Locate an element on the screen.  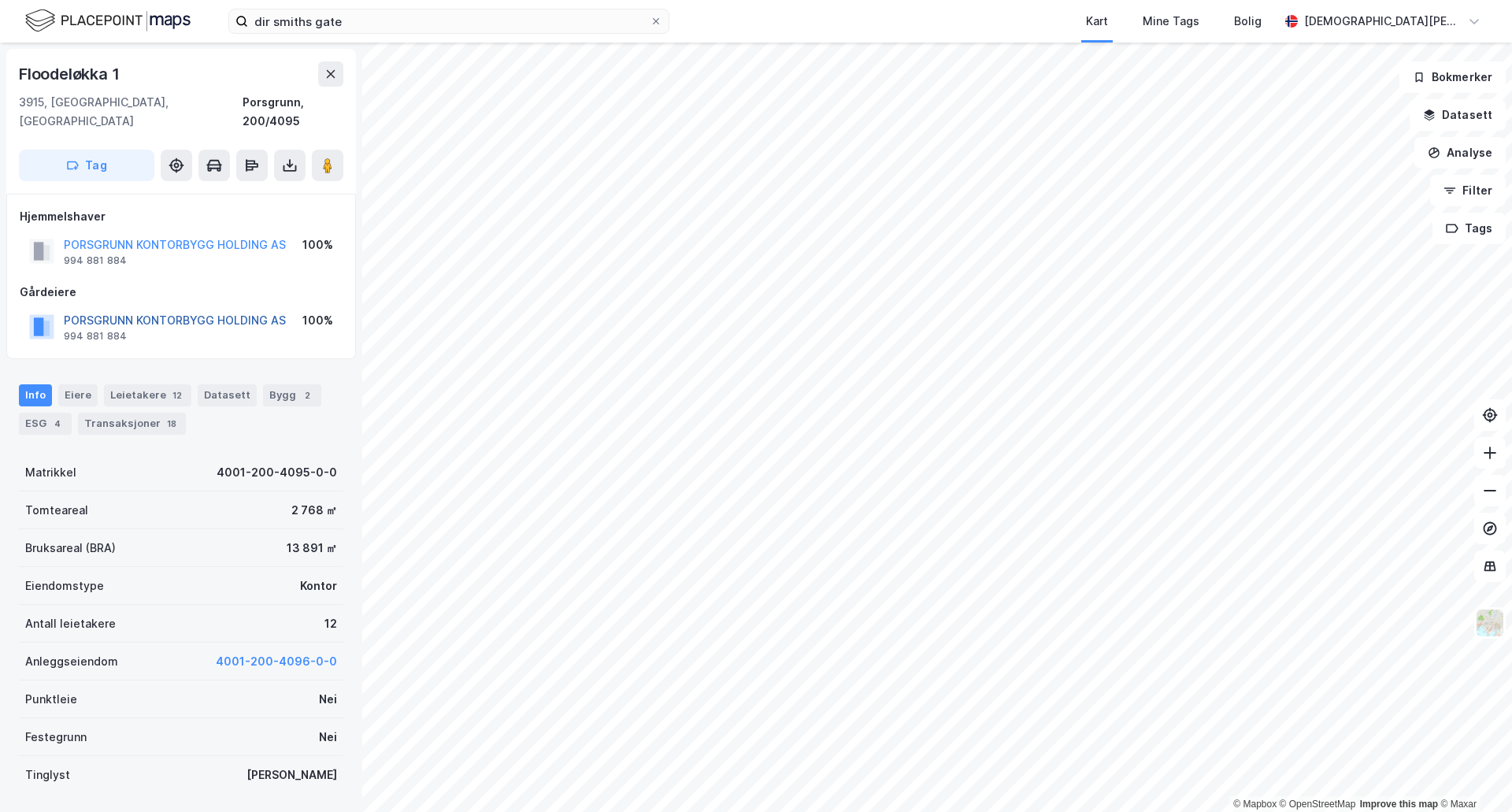
div: Tinglyst is located at coordinates (47, 775).